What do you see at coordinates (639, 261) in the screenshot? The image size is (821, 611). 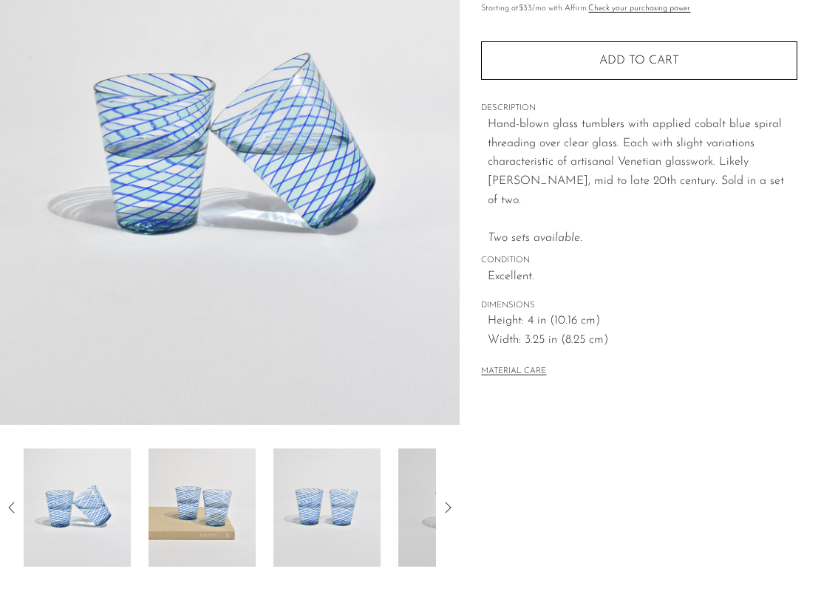 I see `span: CONDITION` at bounding box center [639, 261].